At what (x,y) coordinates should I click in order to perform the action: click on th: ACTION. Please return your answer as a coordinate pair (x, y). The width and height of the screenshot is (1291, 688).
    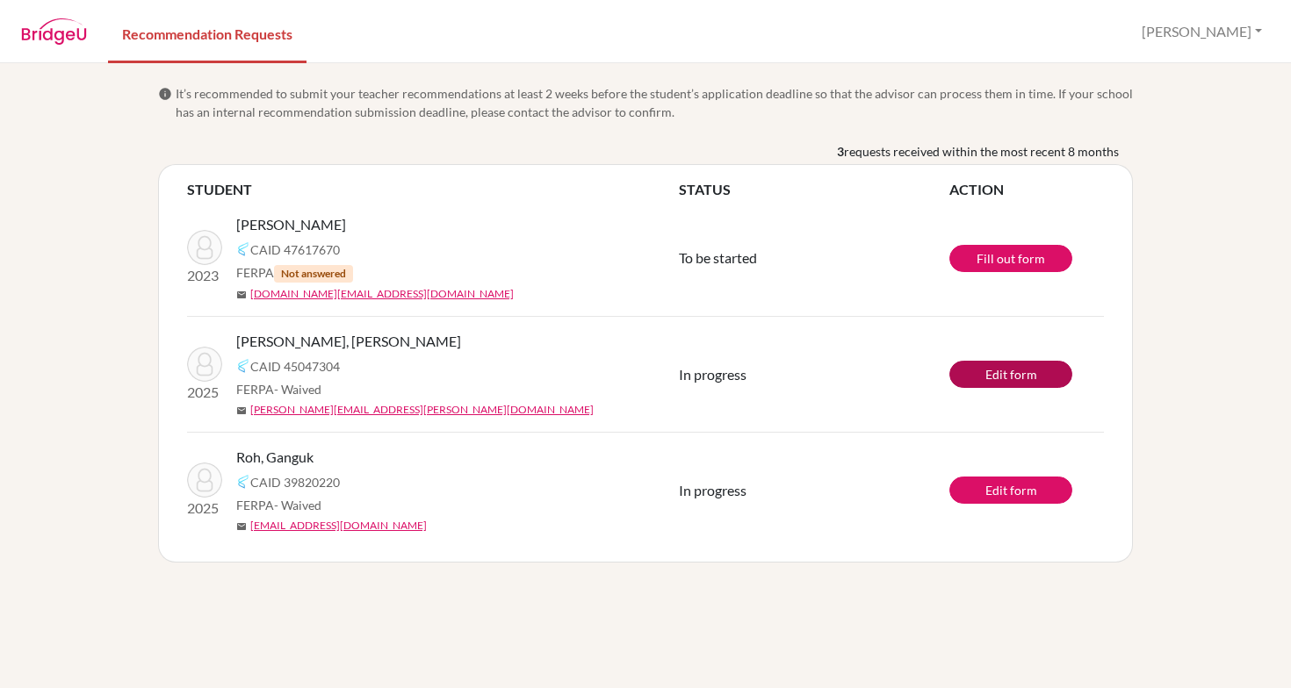
    Looking at the image, I should click on (1027, 190).